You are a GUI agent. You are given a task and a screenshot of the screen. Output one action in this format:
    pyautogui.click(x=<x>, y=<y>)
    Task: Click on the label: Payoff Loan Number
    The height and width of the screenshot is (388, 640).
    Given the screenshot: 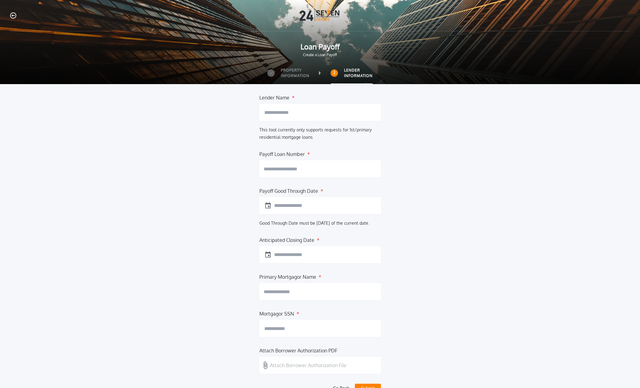 What is the action you would take?
    pyautogui.click(x=282, y=153)
    